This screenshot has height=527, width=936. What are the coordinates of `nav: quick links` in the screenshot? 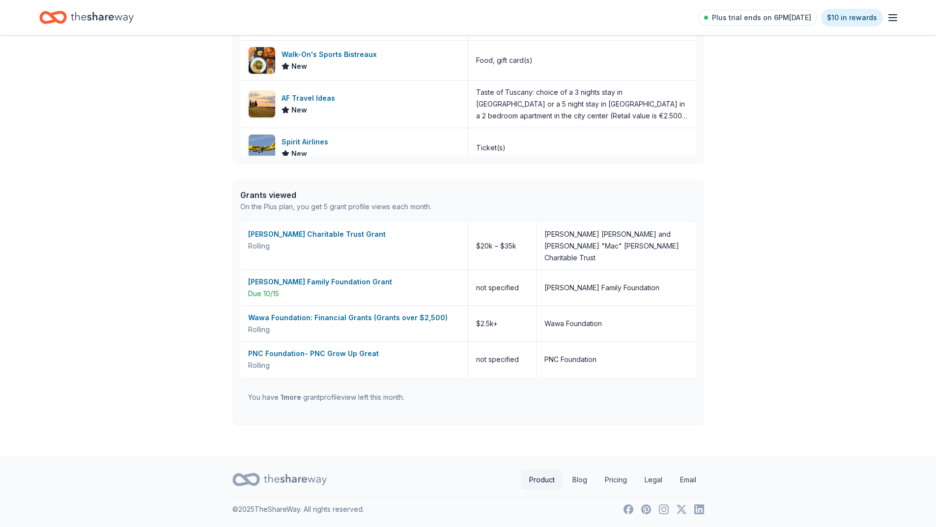 It's located at (613, 480).